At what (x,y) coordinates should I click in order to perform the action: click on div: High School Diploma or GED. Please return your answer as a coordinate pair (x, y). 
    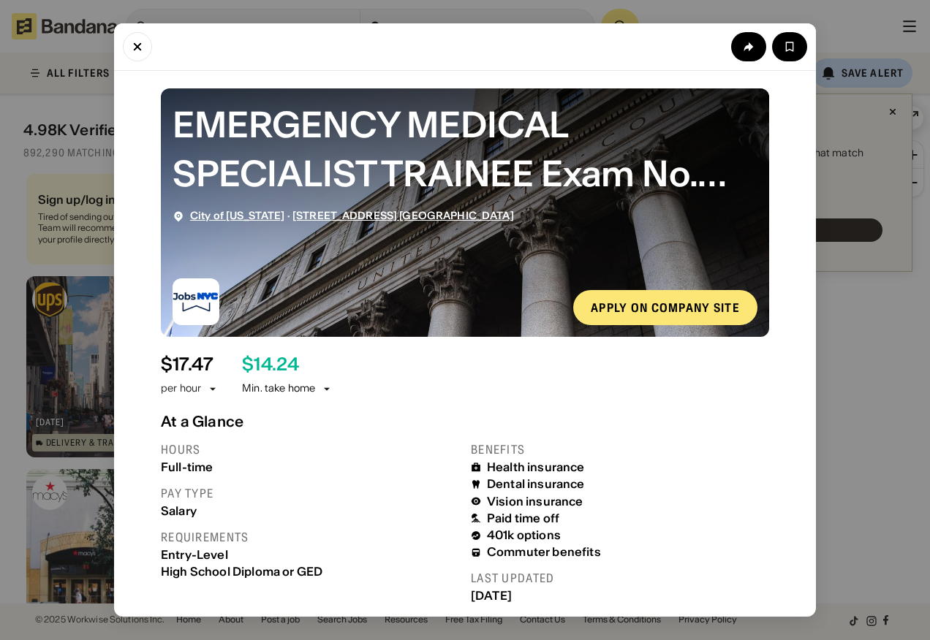
    Looking at the image, I should click on (310, 572).